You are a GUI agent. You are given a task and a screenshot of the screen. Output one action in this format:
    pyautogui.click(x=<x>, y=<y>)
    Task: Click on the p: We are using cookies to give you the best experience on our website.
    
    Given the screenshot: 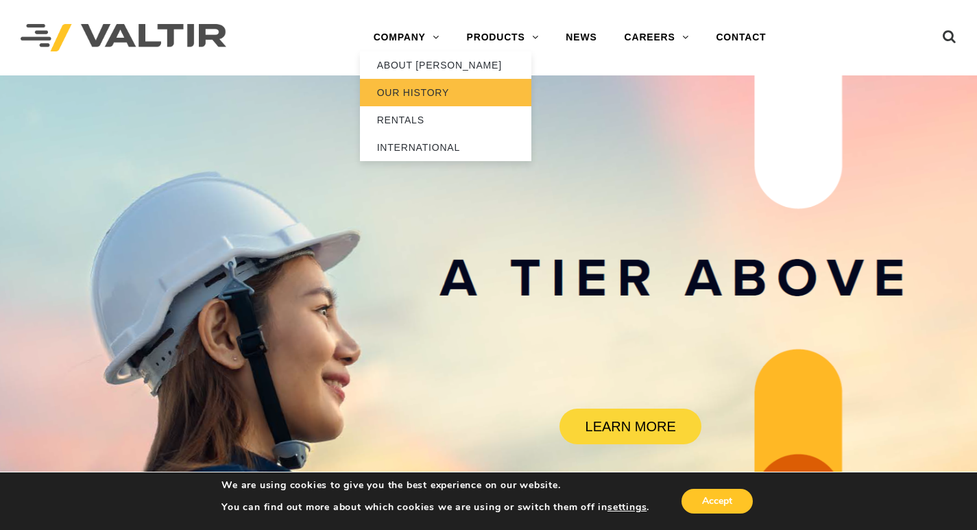 What is the action you would take?
    pyautogui.click(x=435, y=485)
    